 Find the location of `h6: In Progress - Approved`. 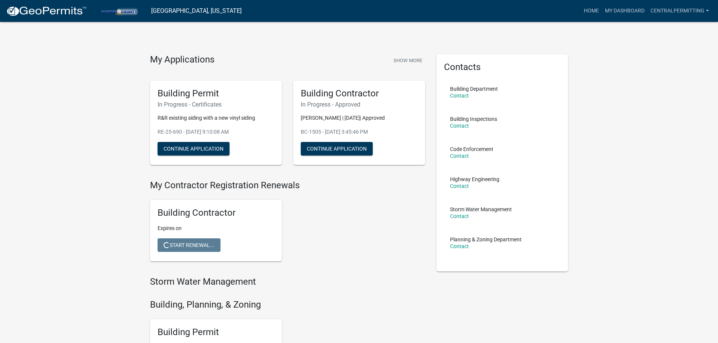

h6: In Progress - Approved is located at coordinates (359, 104).